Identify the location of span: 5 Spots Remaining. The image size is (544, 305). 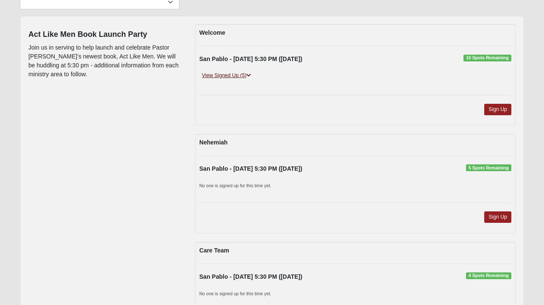
(488, 168).